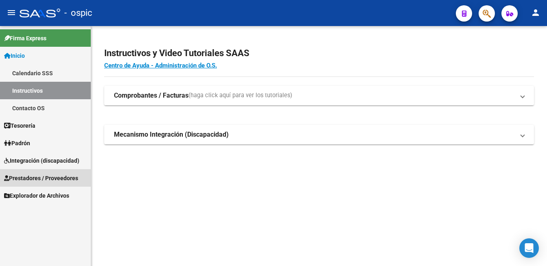  What do you see at coordinates (171, 135) in the screenshot?
I see `strong: Mecanismo Integración (Discapacidad)` at bounding box center [171, 135].